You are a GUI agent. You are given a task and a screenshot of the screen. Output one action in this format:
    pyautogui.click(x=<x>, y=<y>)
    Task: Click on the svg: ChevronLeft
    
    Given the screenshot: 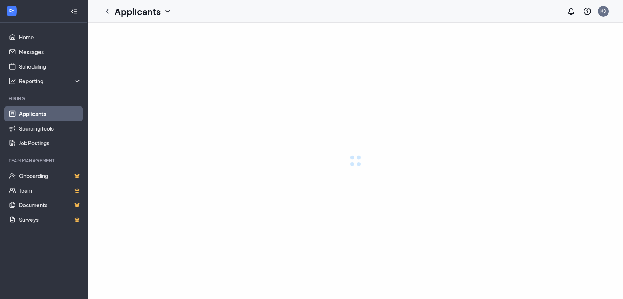 What is the action you would take?
    pyautogui.click(x=107, y=11)
    